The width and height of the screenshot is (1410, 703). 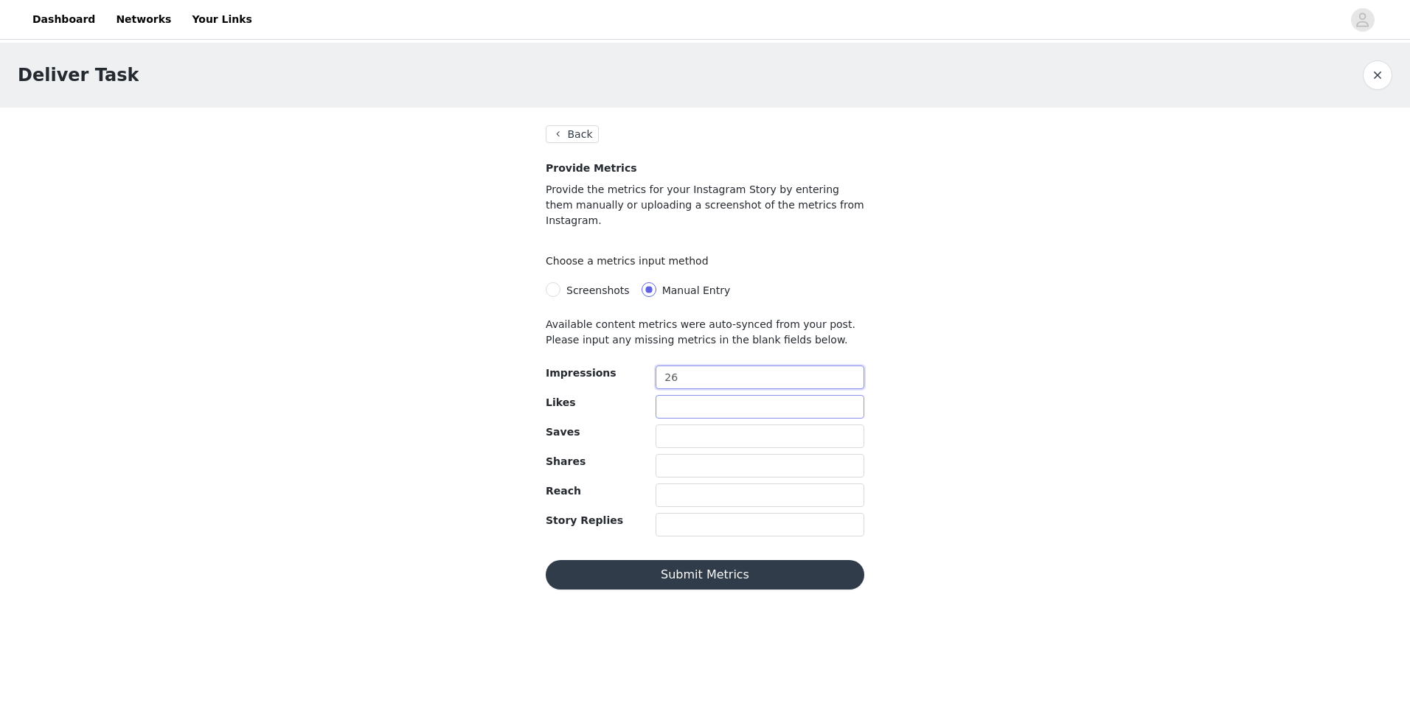 What do you see at coordinates (584, 520) in the screenshot?
I see `span: Story Replies` at bounding box center [584, 520].